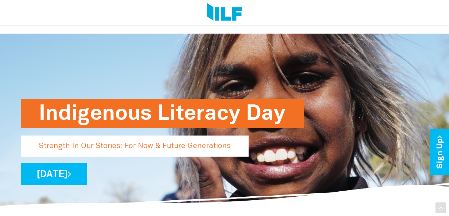 The width and height of the screenshot is (449, 216). Describe the element at coordinates (441, 208) in the screenshot. I see `div: Scroll Back to Top` at that location.